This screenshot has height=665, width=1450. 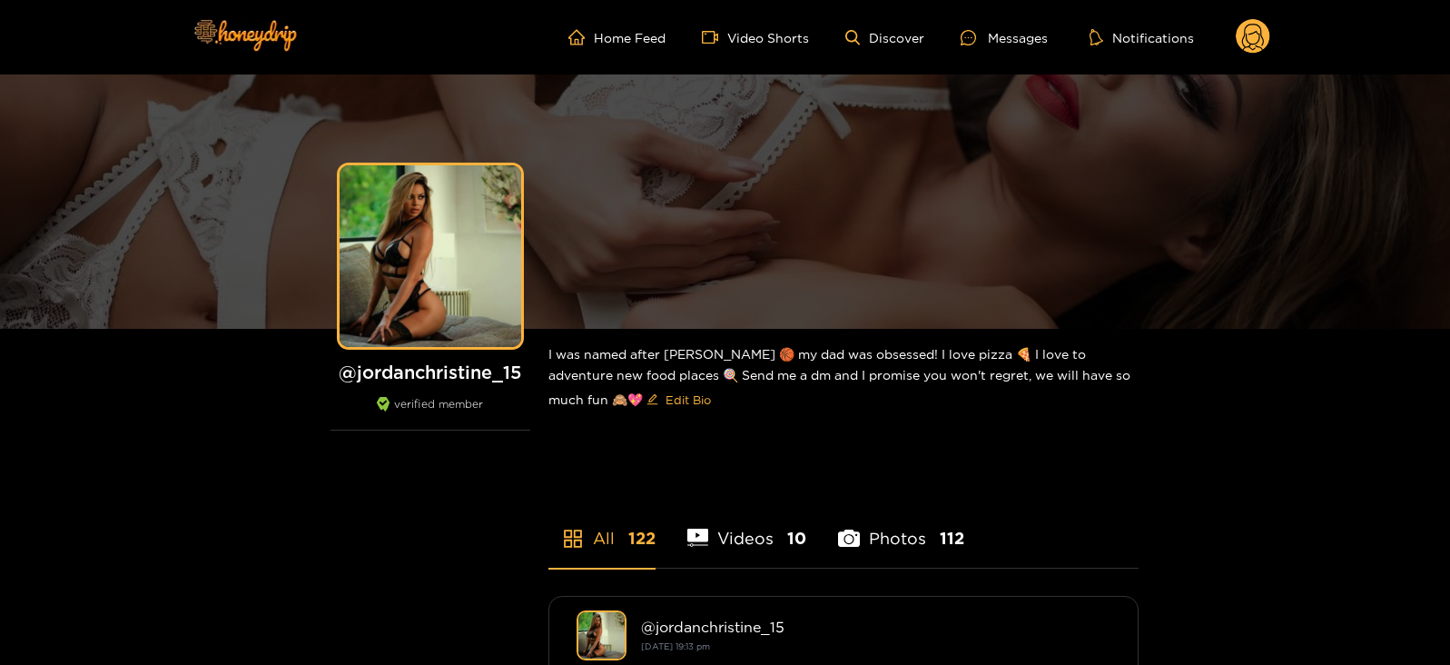 I want to click on span: edit, so click(x=652, y=400).